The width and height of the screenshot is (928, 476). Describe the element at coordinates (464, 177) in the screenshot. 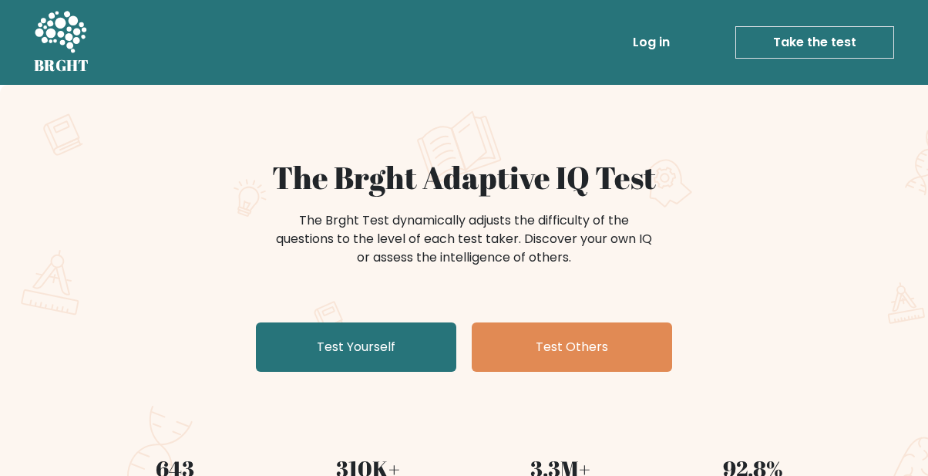

I see `h1: The Brght Adaptive IQ Test` at that location.